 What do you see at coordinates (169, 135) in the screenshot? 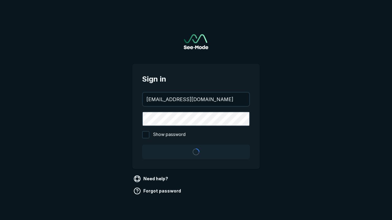
I see `span: Show password` at bounding box center [169, 135].